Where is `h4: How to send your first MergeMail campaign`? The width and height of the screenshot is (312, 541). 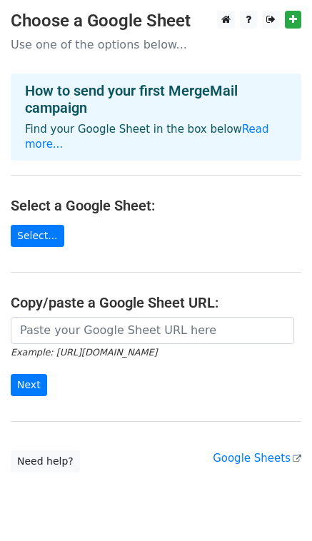 h4: How to send your first MergeMail campaign is located at coordinates (156, 99).